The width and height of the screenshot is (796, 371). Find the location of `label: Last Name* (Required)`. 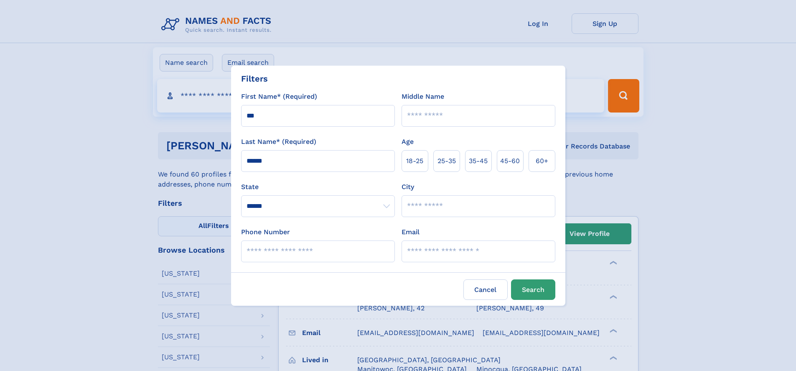

label: Last Name* (Required) is located at coordinates (279, 142).